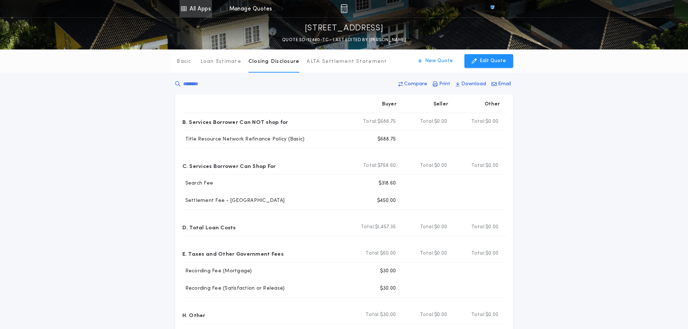 Image resolution: width=688 pixels, height=329 pixels. What do you see at coordinates (385, 227) in the screenshot?
I see `span: $1,457.35` at bounding box center [385, 227].